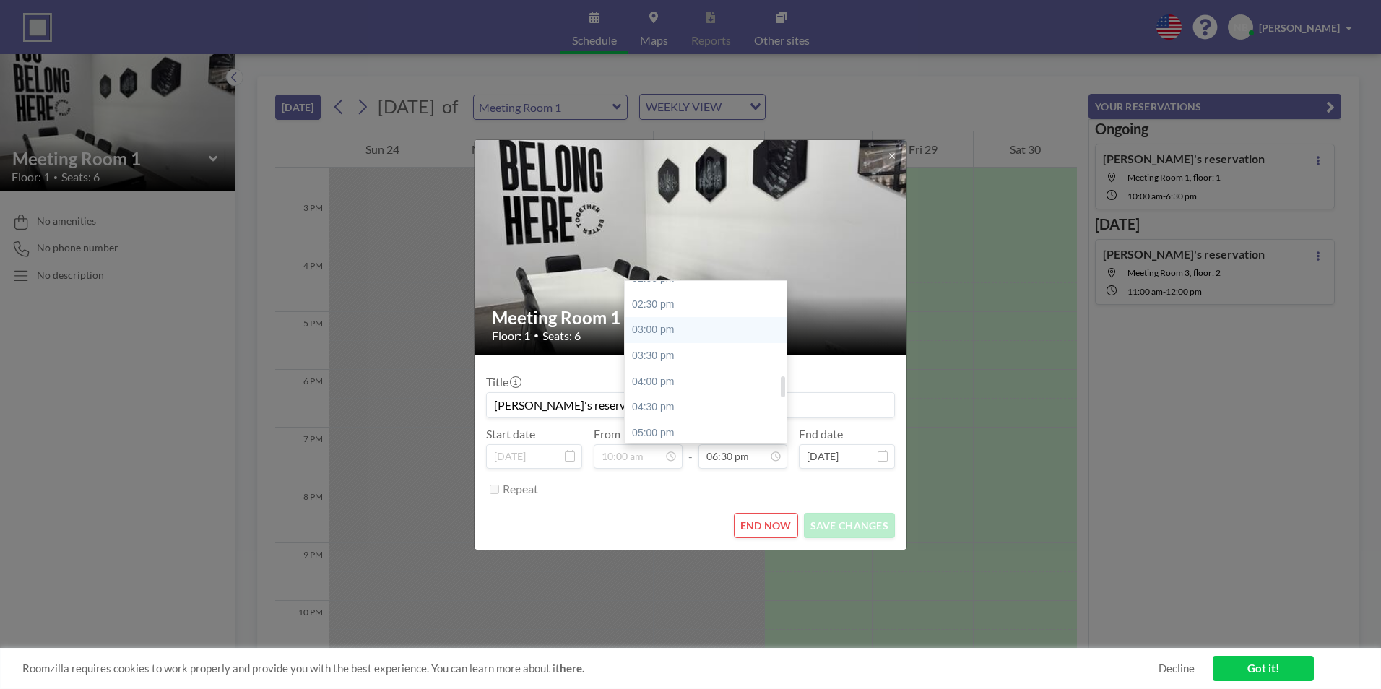 Image resolution: width=1381 pixels, height=689 pixels. What do you see at coordinates (709, 356) in the screenshot?
I see `div: 03:30 pm` at bounding box center [709, 356].